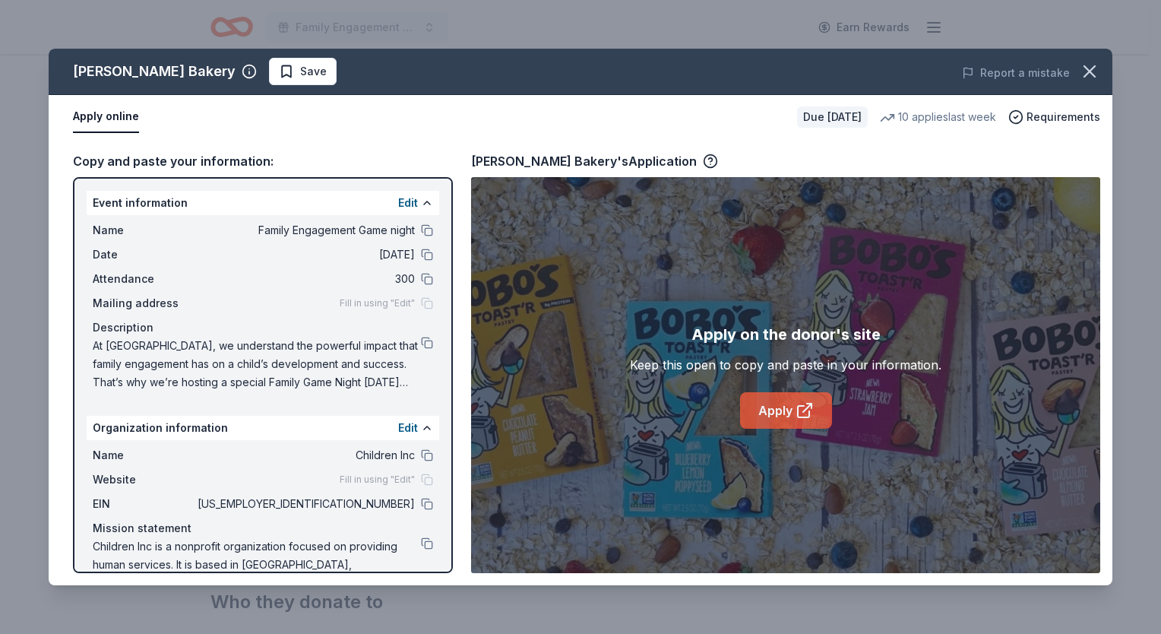 Image resolution: width=1161 pixels, height=634 pixels. What do you see at coordinates (313, 71) in the screenshot?
I see `span: Save` at bounding box center [313, 71].